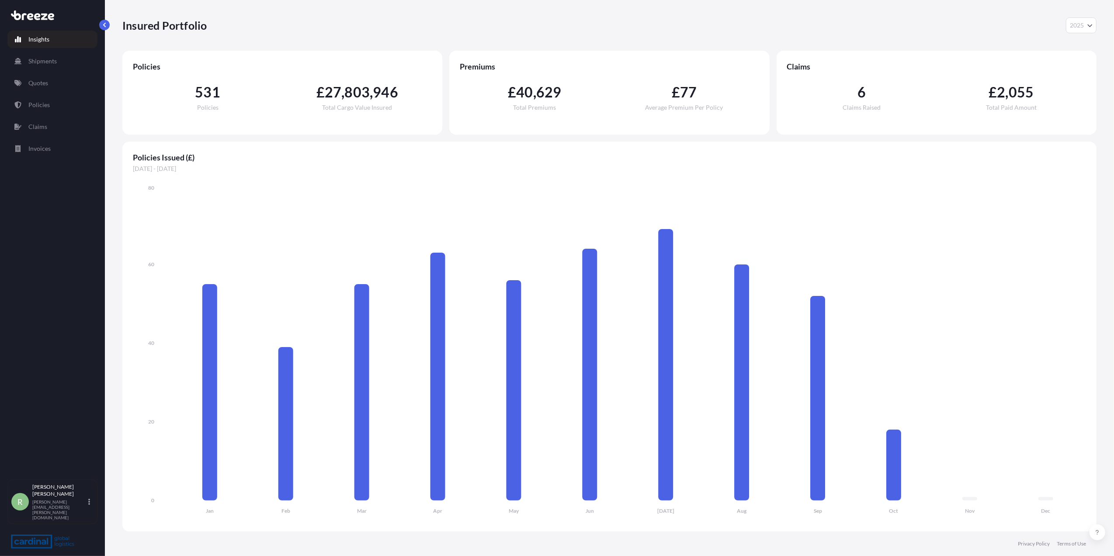 The image size is (1114, 556). Describe the element at coordinates (589, 511) in the screenshot. I see `tspan: Jun` at that location.